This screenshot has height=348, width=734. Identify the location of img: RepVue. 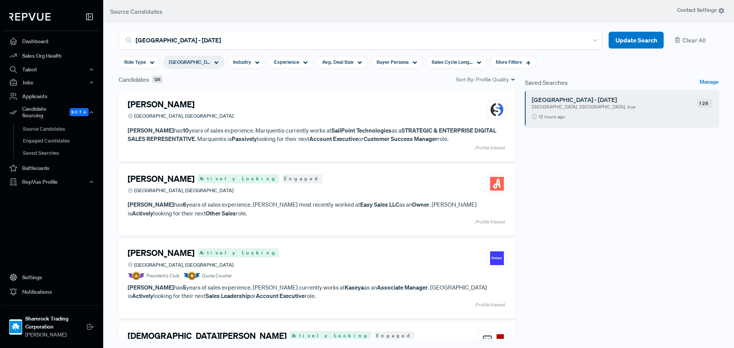
(30, 17).